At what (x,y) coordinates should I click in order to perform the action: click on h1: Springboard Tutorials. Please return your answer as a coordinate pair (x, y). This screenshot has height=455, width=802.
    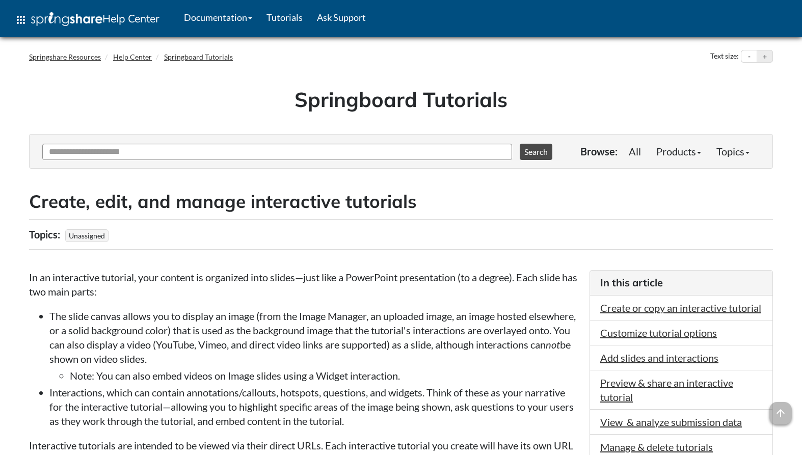
    Looking at the image, I should click on (401, 99).